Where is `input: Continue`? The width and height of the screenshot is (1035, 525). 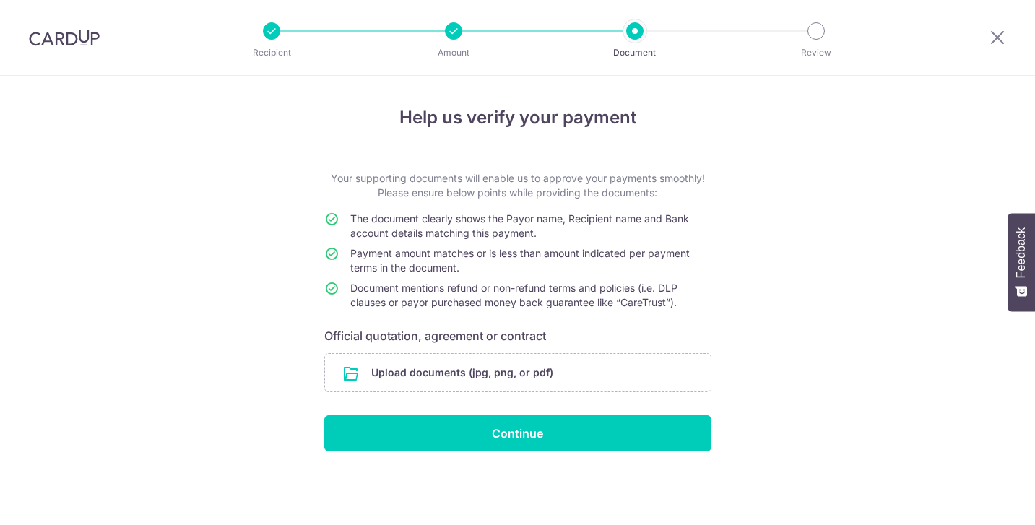 input: Continue is located at coordinates (518, 433).